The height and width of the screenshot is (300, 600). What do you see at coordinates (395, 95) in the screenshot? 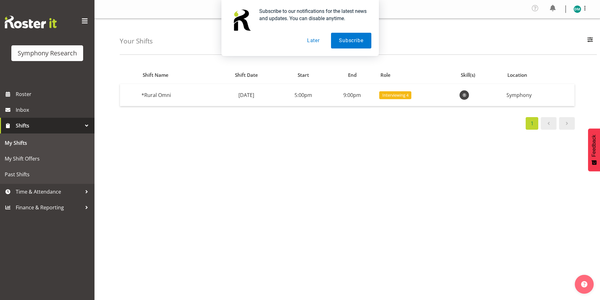
I see `span: Interviewing 4` at bounding box center [395, 95].